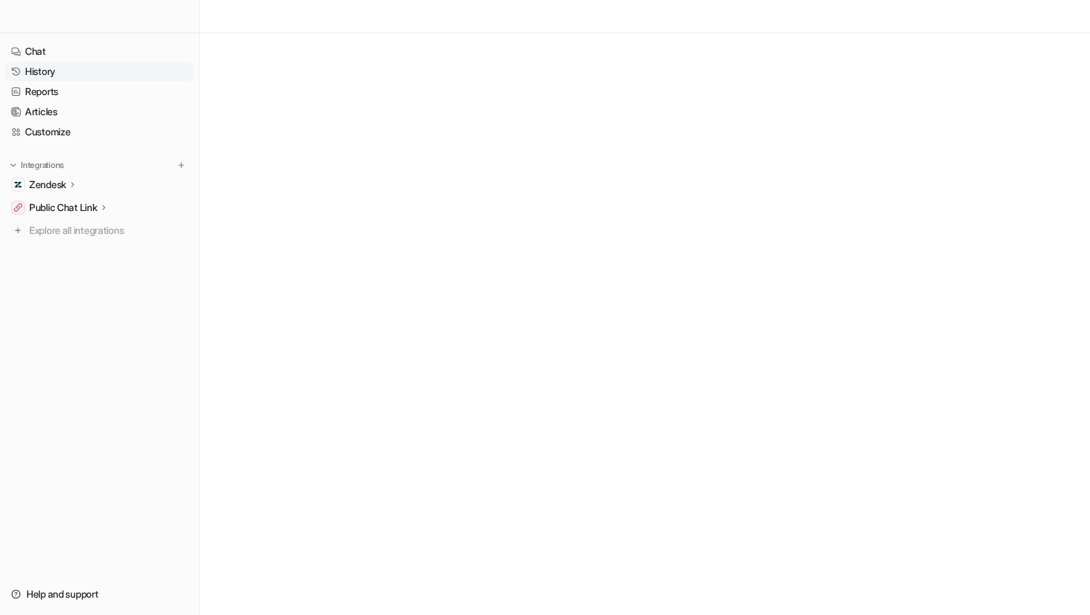 The height and width of the screenshot is (615, 1090). I want to click on img: expand menu, so click(13, 165).